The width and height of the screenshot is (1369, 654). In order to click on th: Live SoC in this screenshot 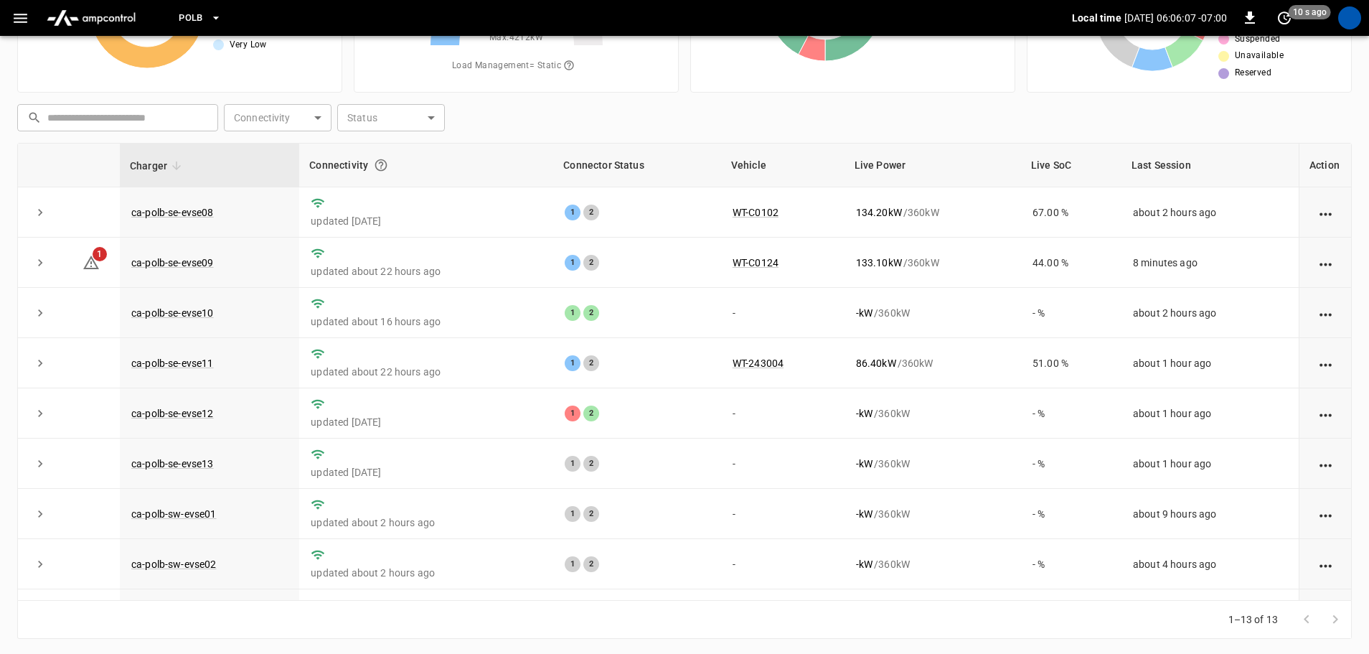, I will do `click(1071, 165)`.